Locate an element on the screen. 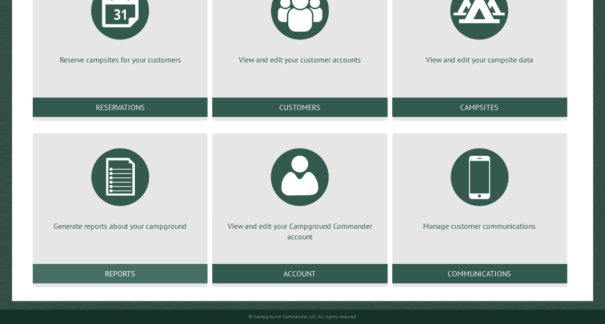 The height and width of the screenshot is (324, 605). a: View and edit your Campground Commander account is located at coordinates (299, 191).